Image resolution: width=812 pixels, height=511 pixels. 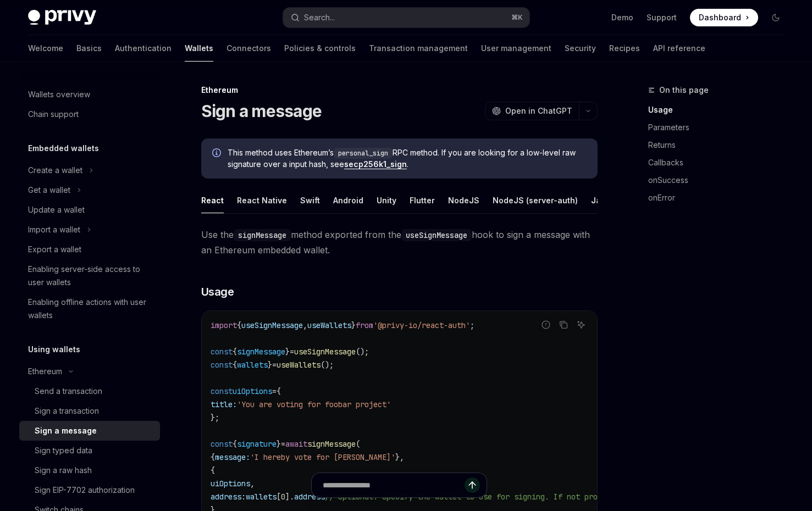 I want to click on a: Transaction management, so click(x=418, y=48).